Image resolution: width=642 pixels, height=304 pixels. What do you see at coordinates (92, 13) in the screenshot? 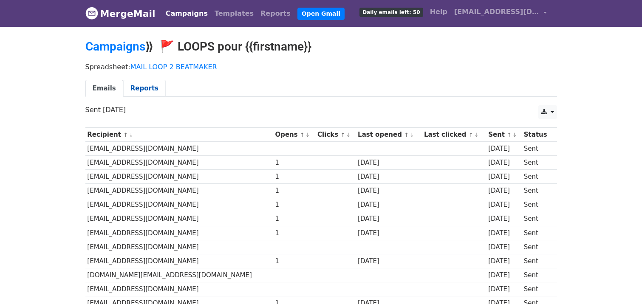
I see `img: MergeMail logo` at bounding box center [92, 13].